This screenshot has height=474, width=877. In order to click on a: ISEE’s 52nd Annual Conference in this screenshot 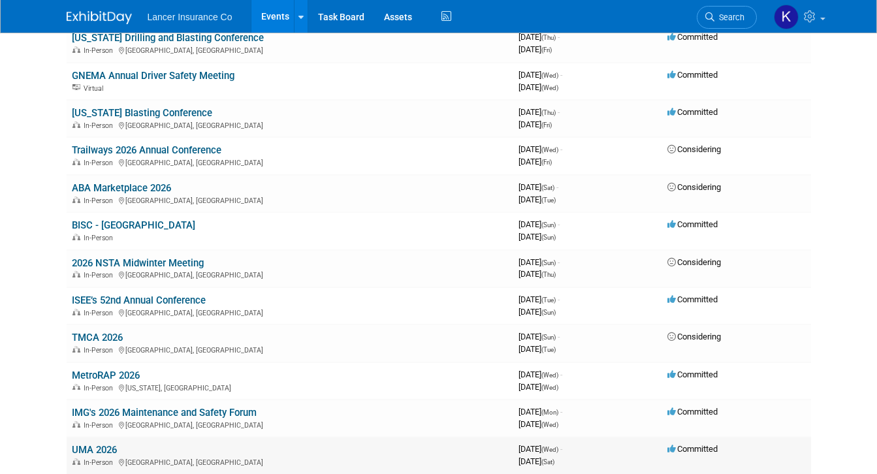, I will do `click(139, 301)`.